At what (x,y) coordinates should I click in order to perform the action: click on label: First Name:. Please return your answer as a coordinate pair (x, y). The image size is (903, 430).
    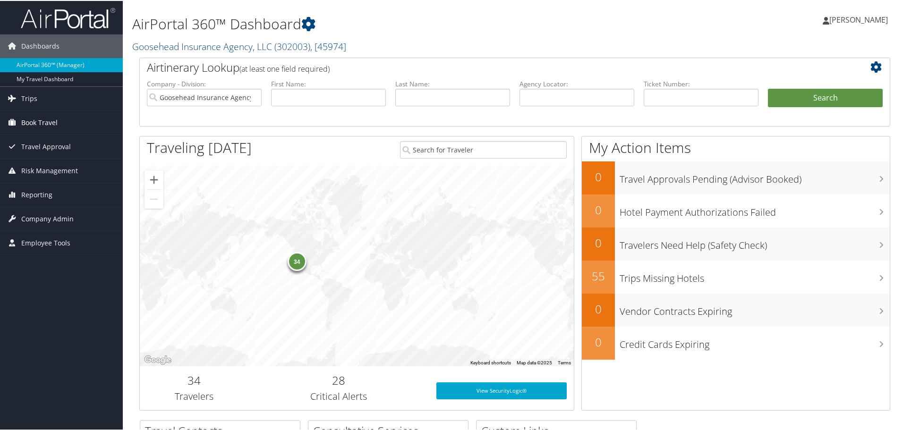
    Looking at the image, I should click on (328, 83).